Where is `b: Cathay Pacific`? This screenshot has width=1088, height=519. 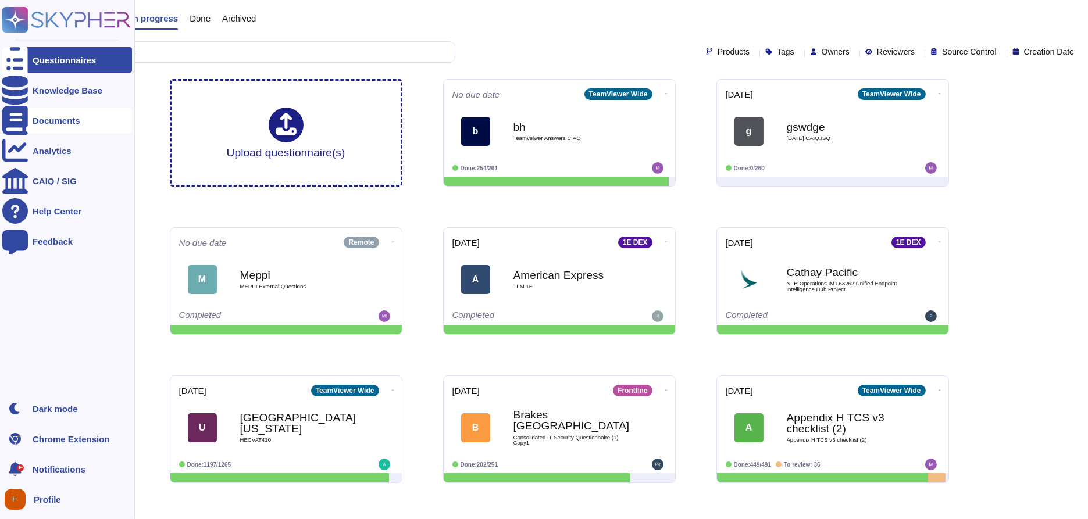
b: Cathay Pacific is located at coordinates (845, 272).